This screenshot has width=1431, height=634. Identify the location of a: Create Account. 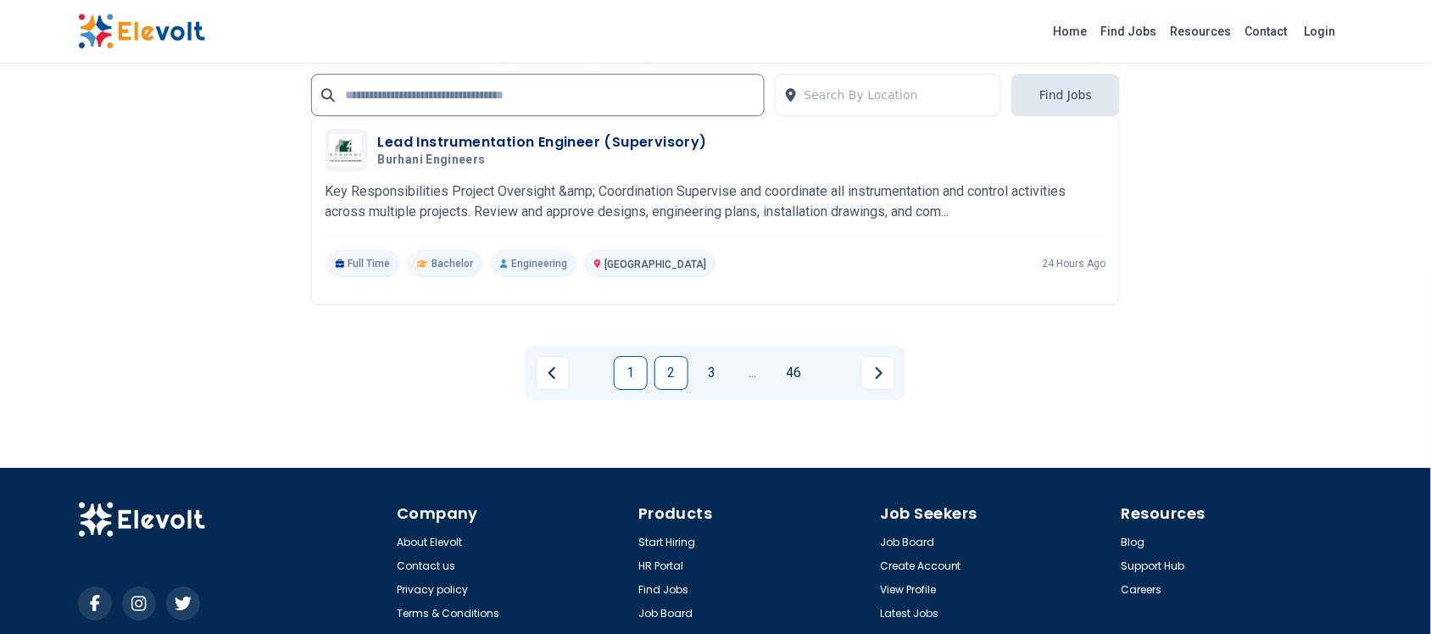
(921, 566).